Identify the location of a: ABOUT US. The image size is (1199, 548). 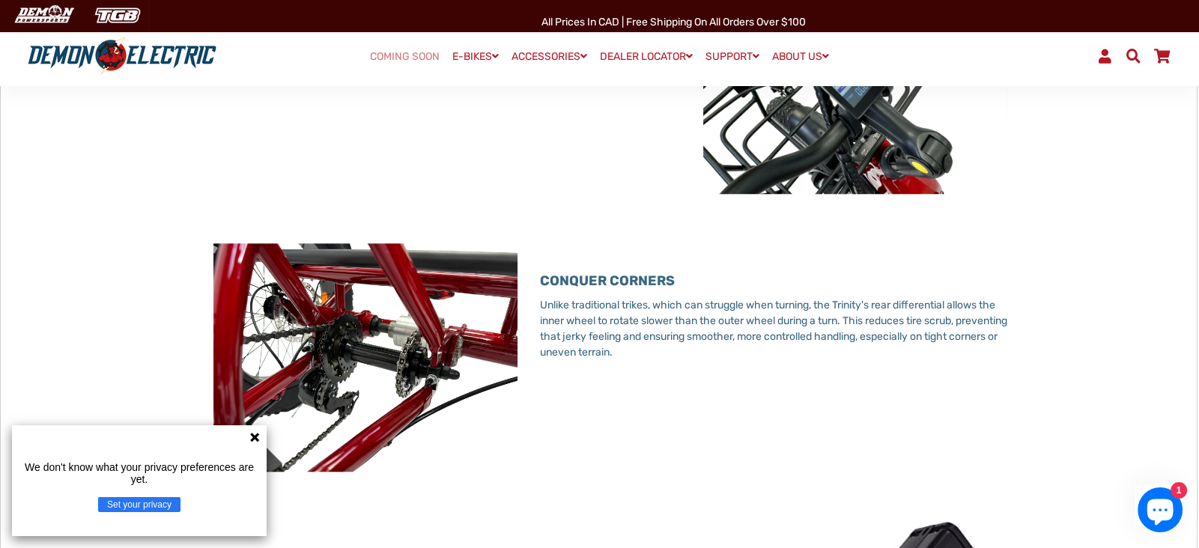
(801, 56).